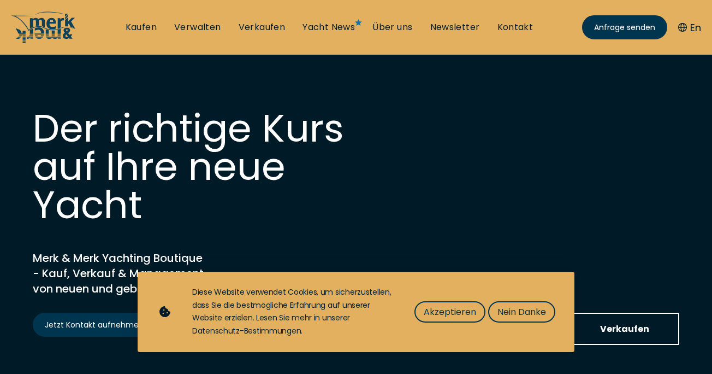 This screenshot has width=712, height=374. Describe the element at coordinates (625, 328) in the screenshot. I see `span: Verkaufen` at that location.